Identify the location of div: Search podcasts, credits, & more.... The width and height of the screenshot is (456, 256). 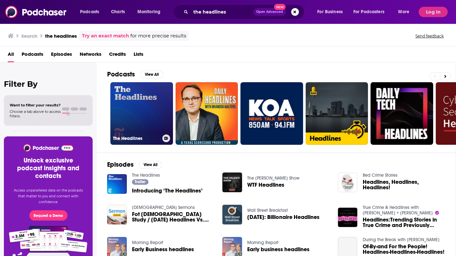
(245, 12).